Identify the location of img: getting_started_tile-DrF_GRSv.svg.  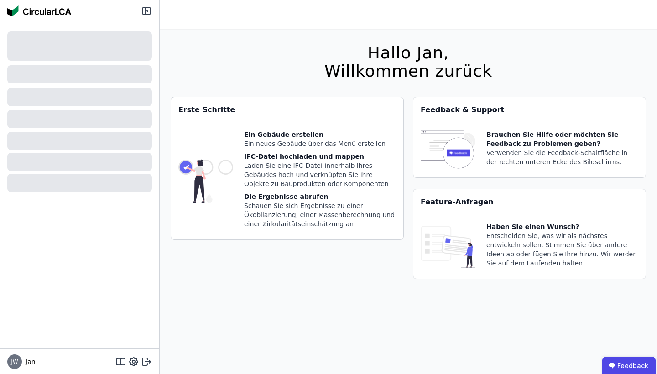
(206, 181).